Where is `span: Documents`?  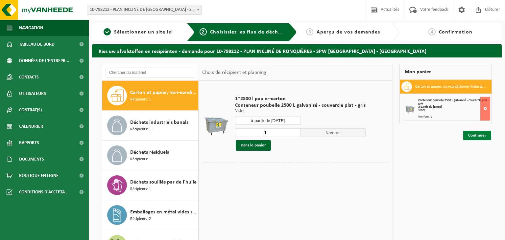 span: Documents is located at coordinates (32, 159).